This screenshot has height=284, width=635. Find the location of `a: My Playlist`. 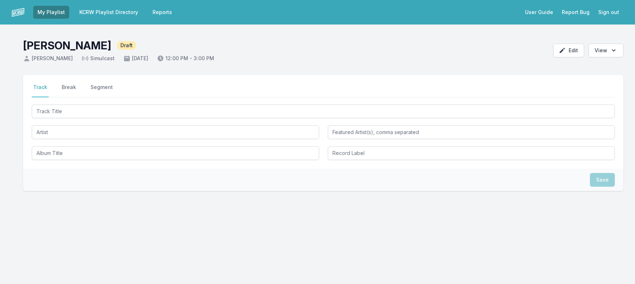

a: My Playlist is located at coordinates (51, 12).